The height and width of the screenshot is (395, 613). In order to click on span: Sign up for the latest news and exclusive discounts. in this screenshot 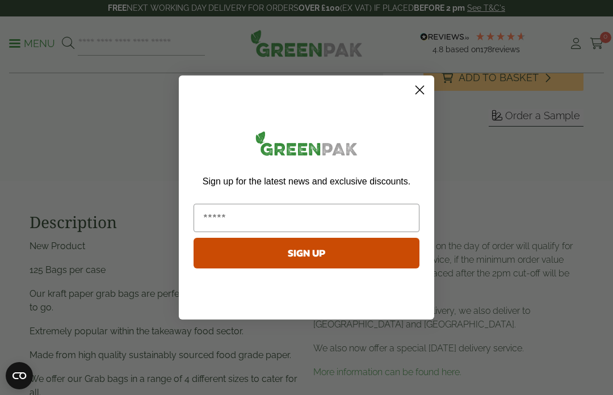, I will do `click(306, 181)`.